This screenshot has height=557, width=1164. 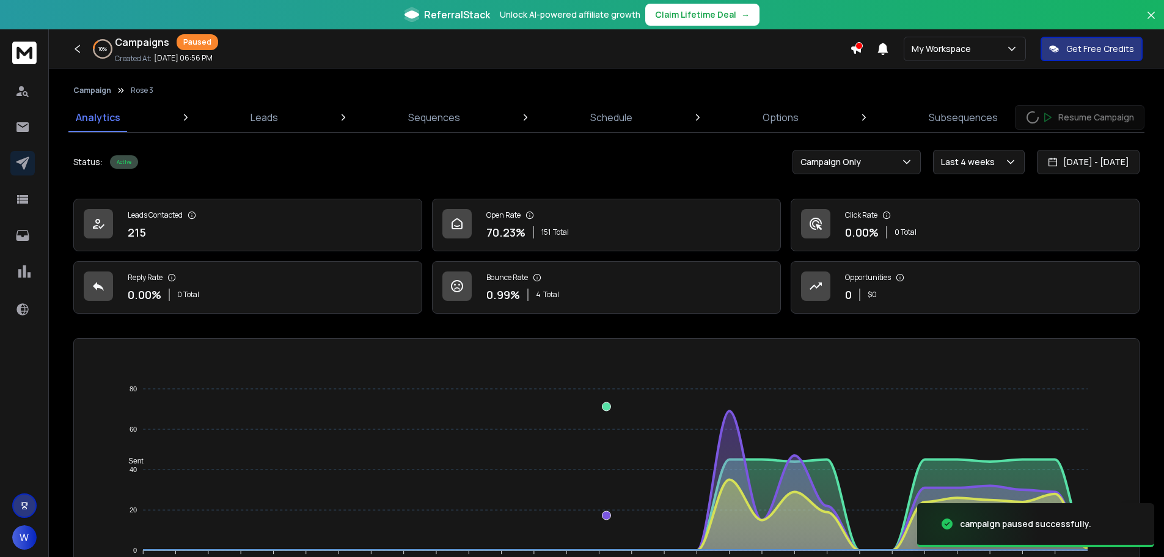 What do you see at coordinates (142, 42) in the screenshot?
I see `h1: Campaigns` at bounding box center [142, 42].